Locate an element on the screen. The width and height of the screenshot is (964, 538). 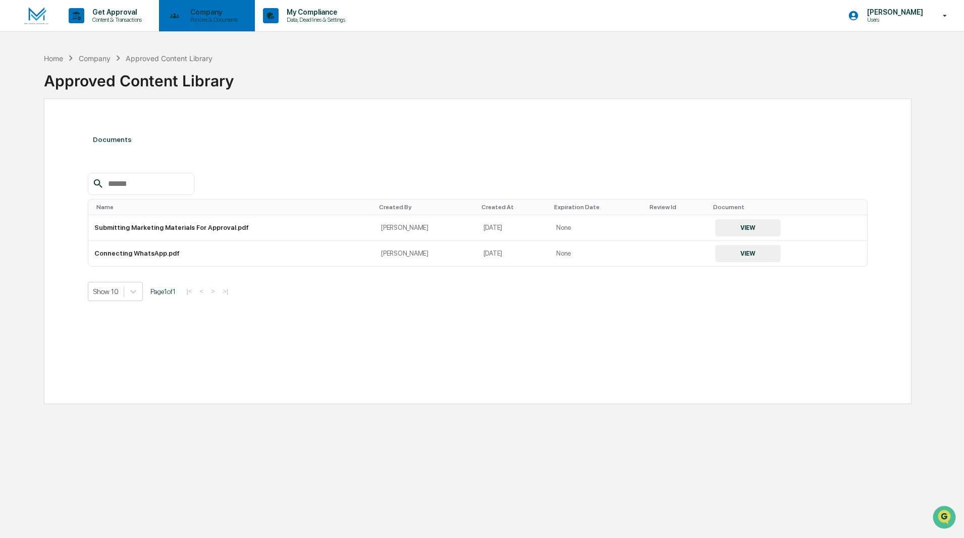
span: Data Lookup is located at coordinates (42, 151).